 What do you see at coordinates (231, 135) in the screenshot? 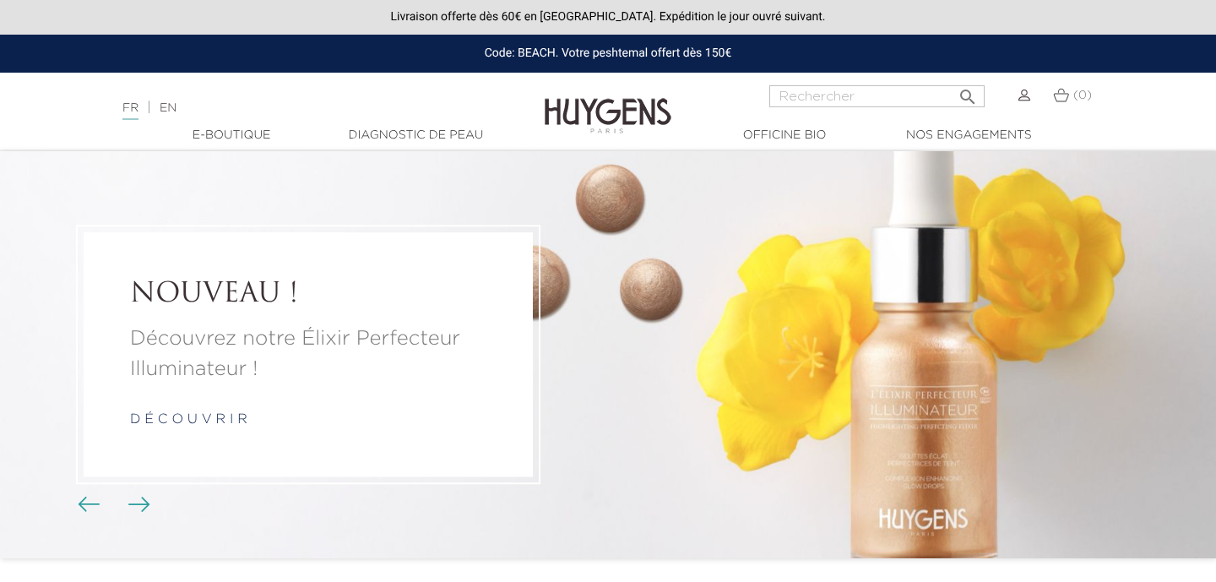
I see `a: E-Boutique` at bounding box center [231, 135].